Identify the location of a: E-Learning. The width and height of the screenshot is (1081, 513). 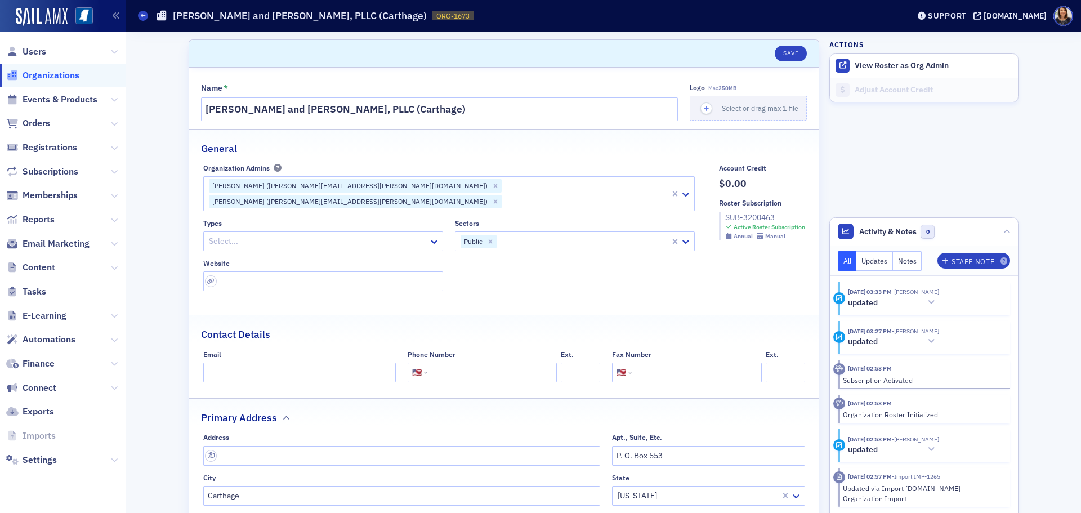
(36, 316).